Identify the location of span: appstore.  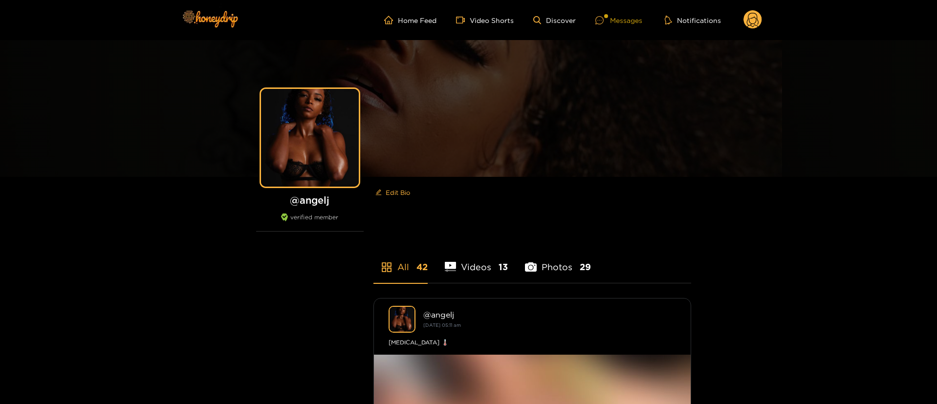
(387, 267).